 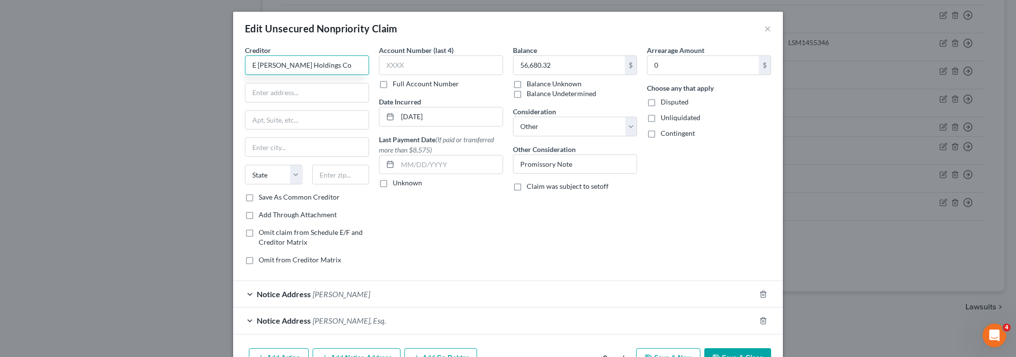 I want to click on label: Full Account Number, so click(x=425, y=84).